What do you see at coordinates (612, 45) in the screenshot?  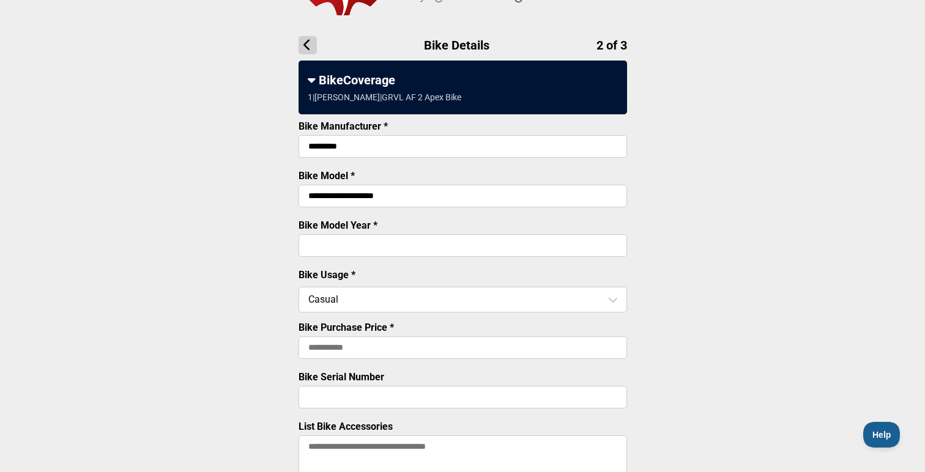 I see `span: 2 of 3` at bounding box center [612, 45].